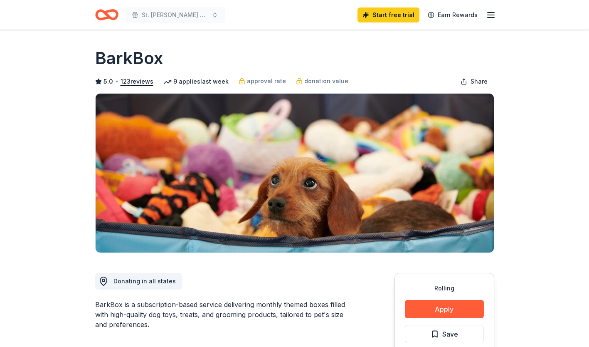 This screenshot has width=589, height=347. What do you see at coordinates (129, 58) in the screenshot?
I see `h1: BarkBox` at bounding box center [129, 58].